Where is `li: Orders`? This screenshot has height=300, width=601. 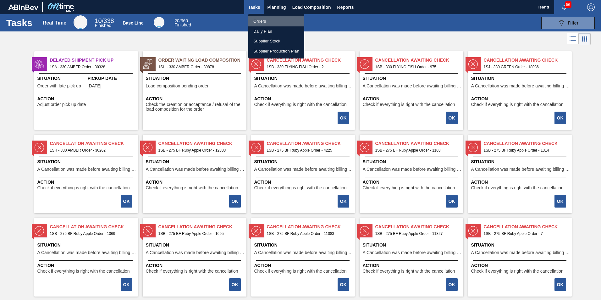
li: Orders is located at coordinates (276, 21).